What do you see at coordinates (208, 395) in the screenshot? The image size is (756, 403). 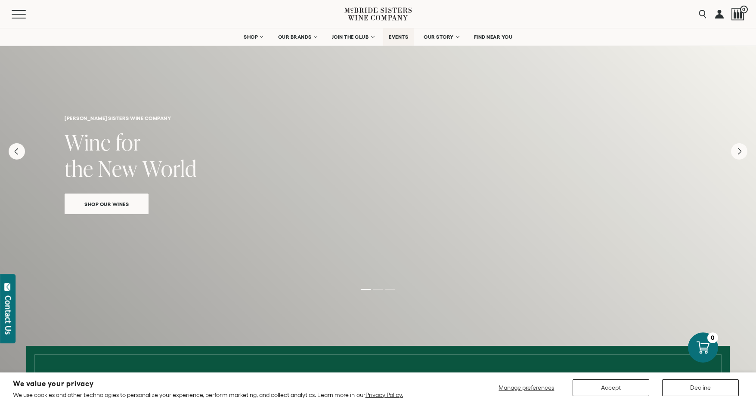 I see `p: We use cookies and other technologies to personalize your experience, perform marketing, and coll...` at bounding box center [208, 395].